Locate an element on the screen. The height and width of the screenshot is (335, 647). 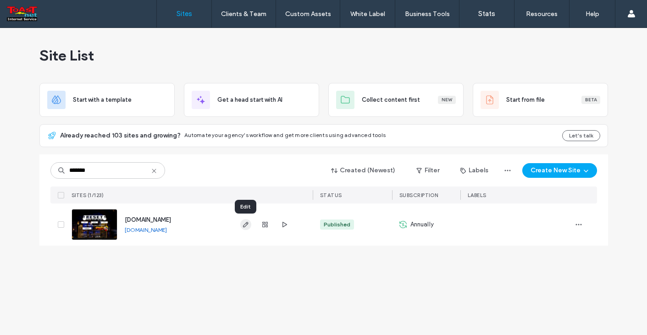
div: Start with a template is located at coordinates (107, 100).